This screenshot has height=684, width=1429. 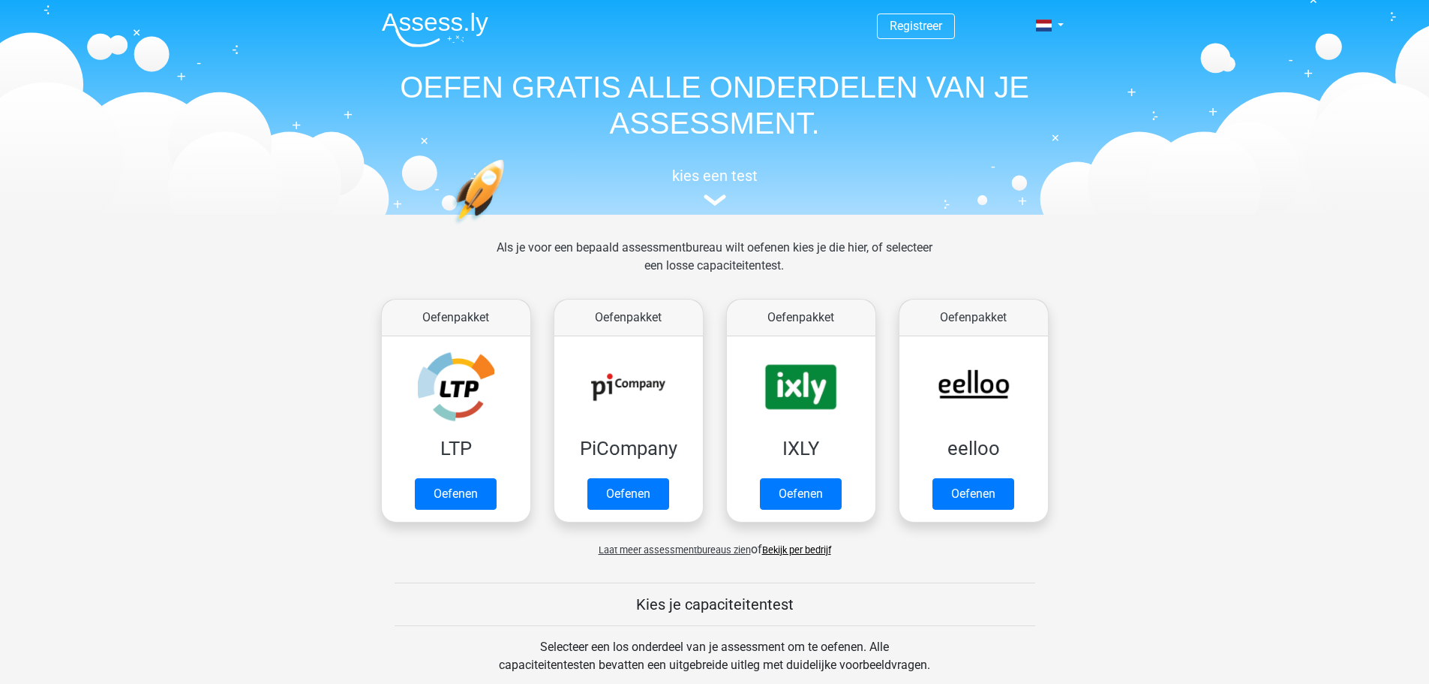 I want to click on h5: Kies je capaciteitentest, so click(x=715, y=604).